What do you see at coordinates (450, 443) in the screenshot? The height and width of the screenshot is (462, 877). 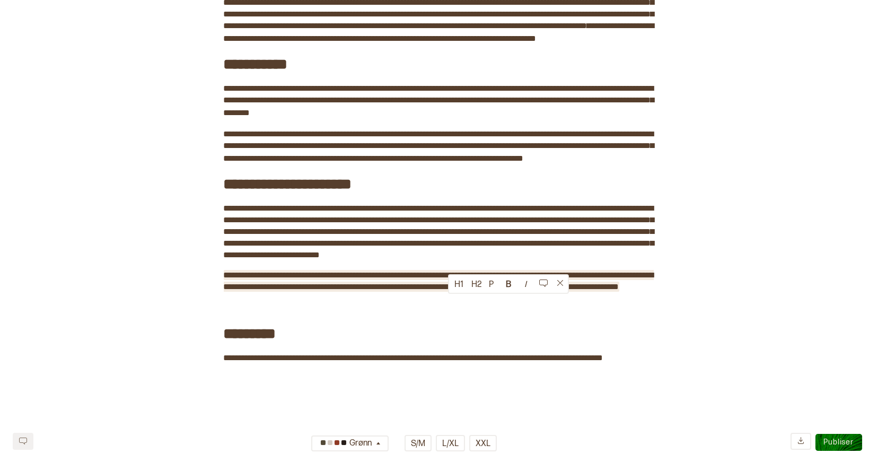 I see `button: L/XL` at bounding box center [450, 443].